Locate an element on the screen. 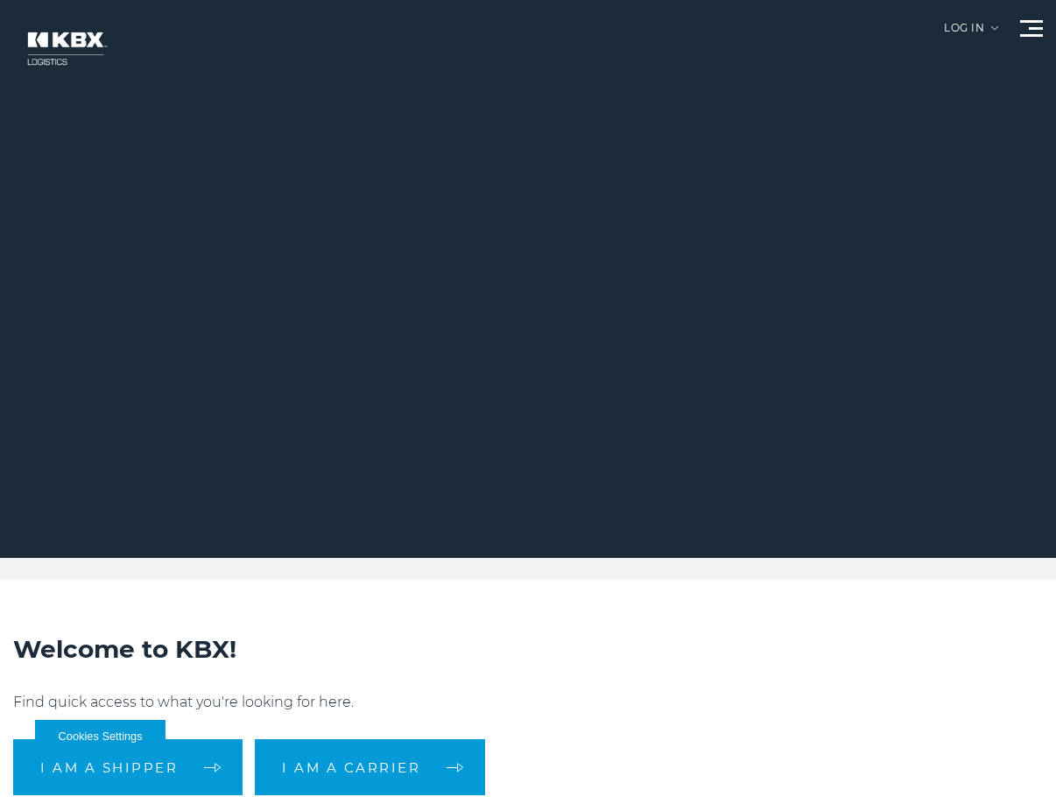  a: I am a carrier arrow arrow is located at coordinates (370, 767).